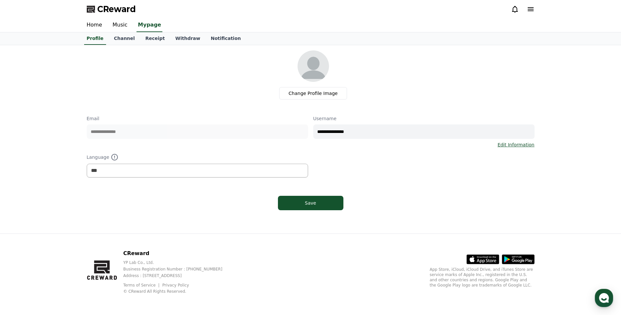 This screenshot has height=315, width=621. Describe the element at coordinates (176, 285) in the screenshot. I see `a: Privacy Policy` at that location.